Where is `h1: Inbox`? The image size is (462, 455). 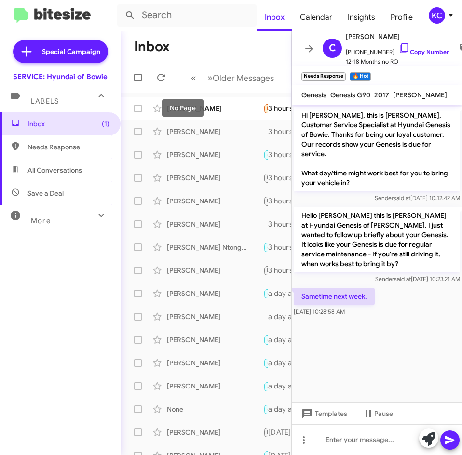
h1: Inbox is located at coordinates (152, 47).